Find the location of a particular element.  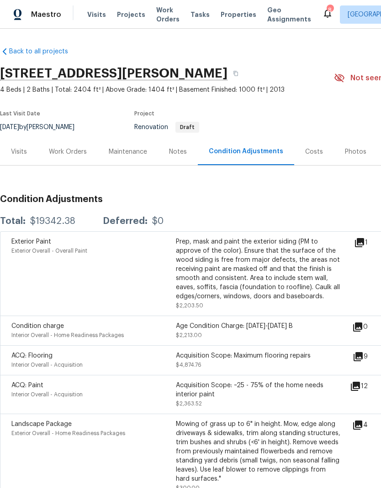

div: Acquisition Scope: ~25 - 75% of the home needs interior paint is located at coordinates (258, 390).